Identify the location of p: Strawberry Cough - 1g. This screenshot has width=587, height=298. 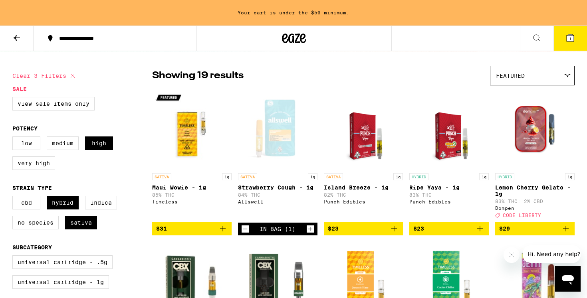
(278, 188).